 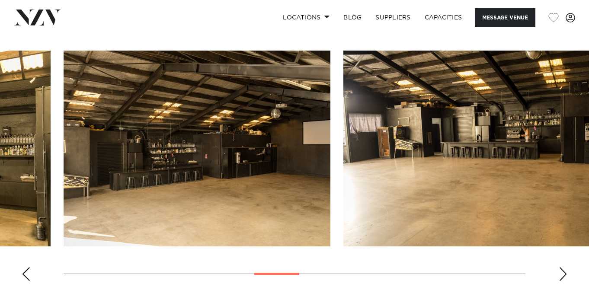 I want to click on button: Message Venue, so click(x=505, y=17).